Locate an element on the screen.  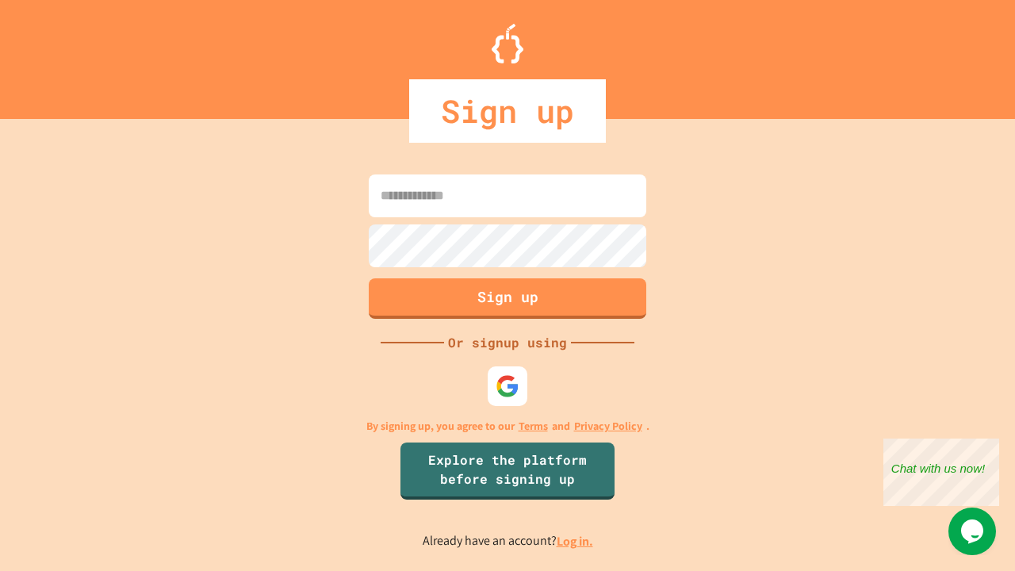
p: Already have an account? is located at coordinates (508, 541).